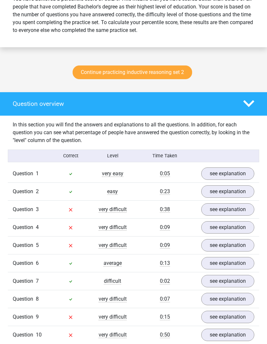  What do you see at coordinates (165, 281) in the screenshot?
I see `span: 0:02` at bounding box center [165, 281].